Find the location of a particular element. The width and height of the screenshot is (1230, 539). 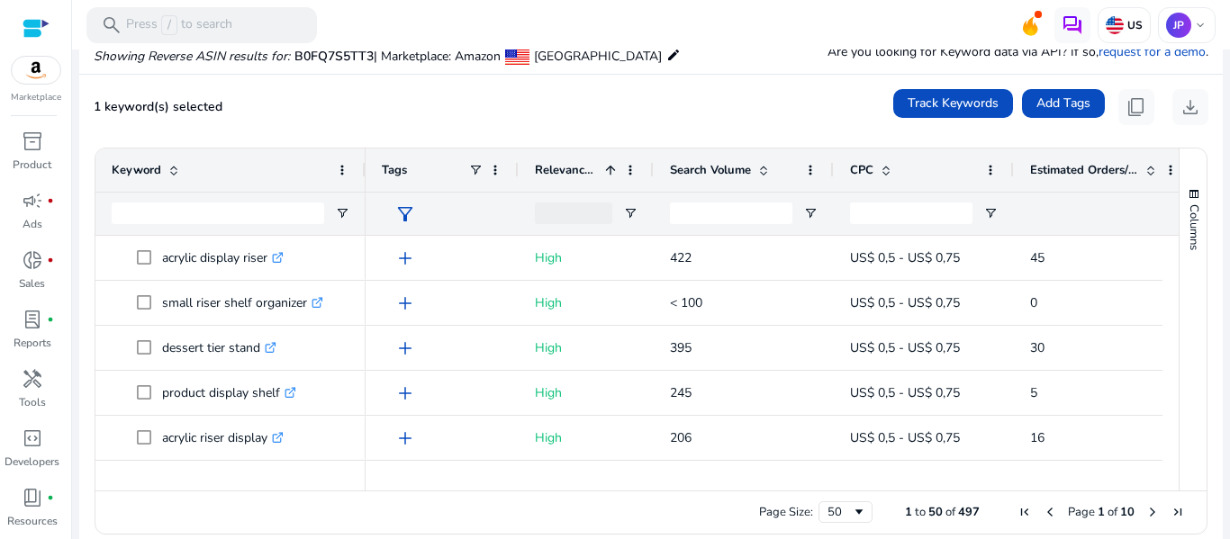

i: Showing Reverse ASIN results for: is located at coordinates (192, 56).